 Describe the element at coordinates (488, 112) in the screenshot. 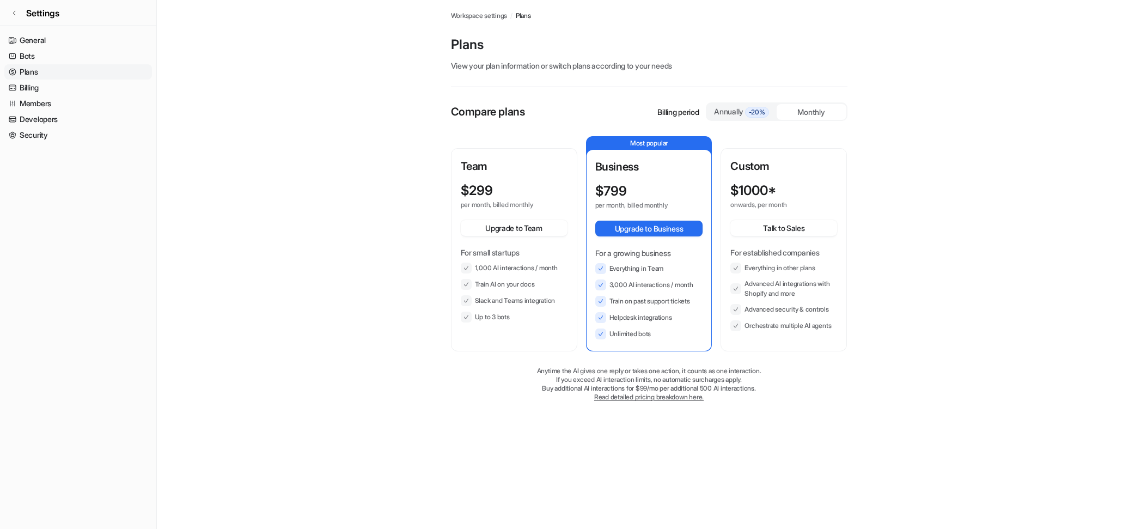

I see `p: Compare plans` at that location.